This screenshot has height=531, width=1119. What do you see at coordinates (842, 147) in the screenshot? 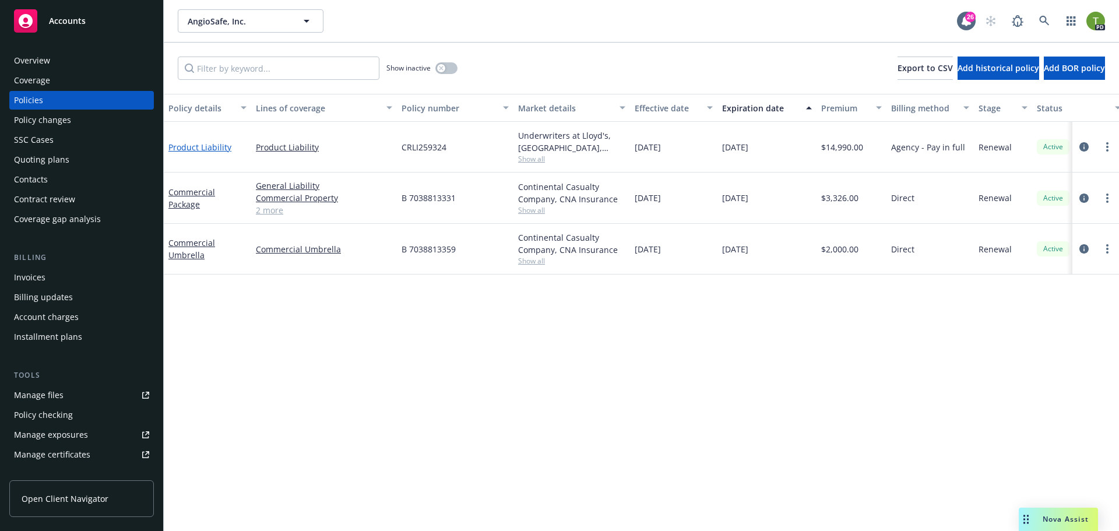
I see `span: $14,990.00` at bounding box center [842, 147].